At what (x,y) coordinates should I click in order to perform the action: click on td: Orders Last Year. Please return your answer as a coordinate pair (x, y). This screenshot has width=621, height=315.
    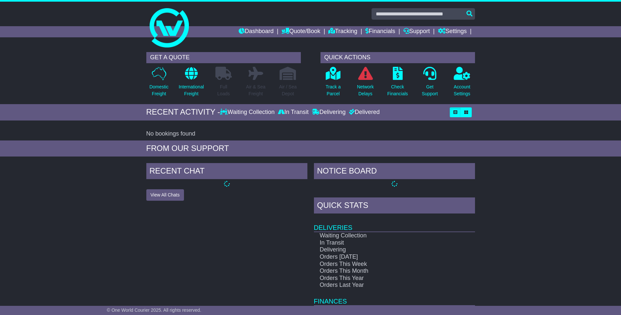
    Looking at the image, I should click on (383, 285).